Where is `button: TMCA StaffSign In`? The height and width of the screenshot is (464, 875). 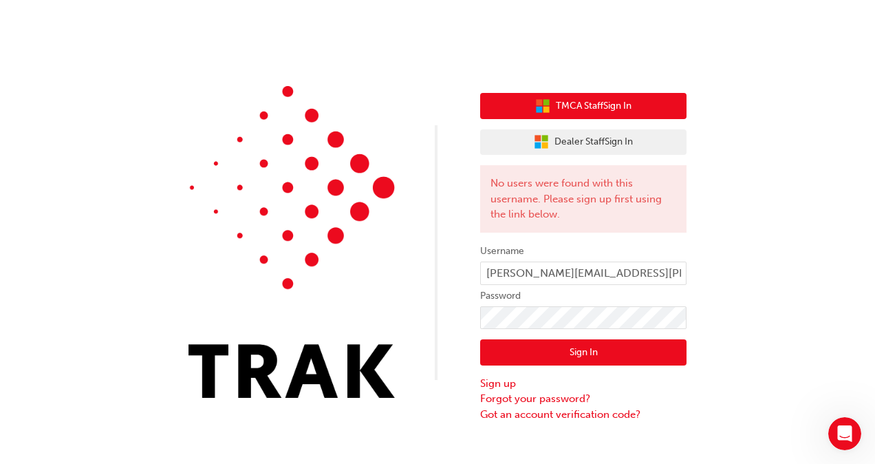 button: TMCA StaffSign In is located at coordinates (584, 106).